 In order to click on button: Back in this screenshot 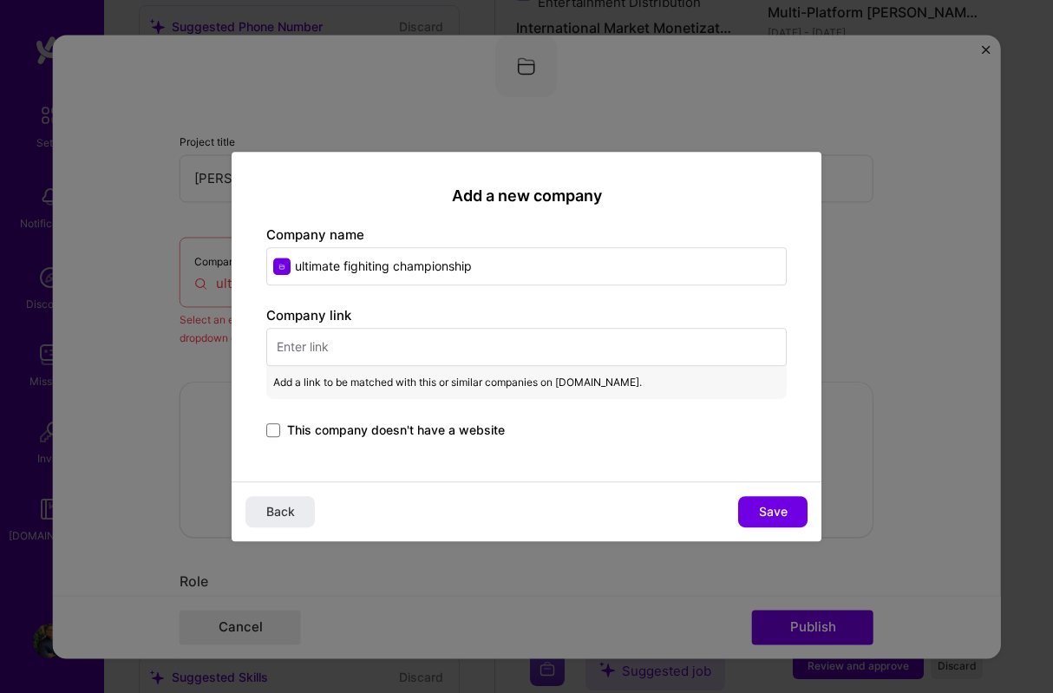, I will do `click(280, 512)`.